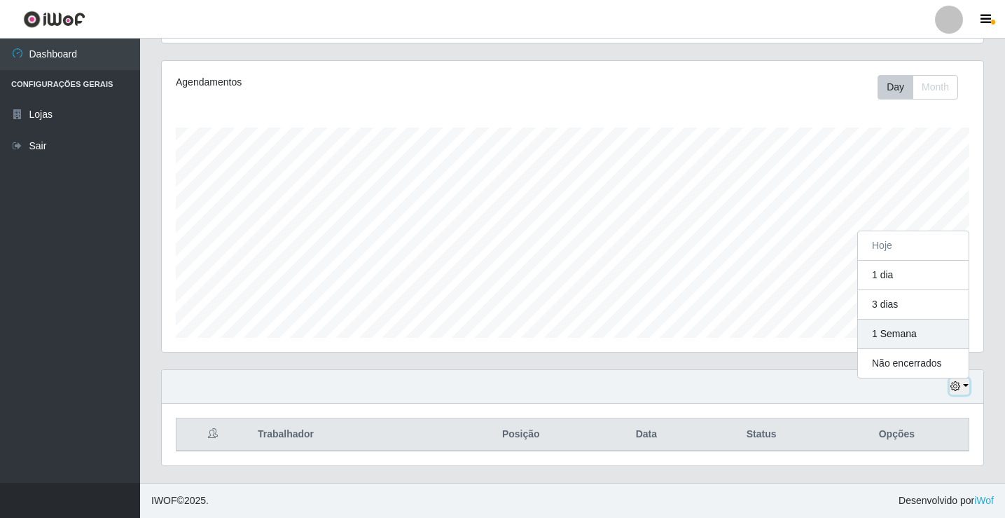 This screenshot has width=1005, height=518. What do you see at coordinates (913, 305) in the screenshot?
I see `button: 3 dias` at bounding box center [913, 305].